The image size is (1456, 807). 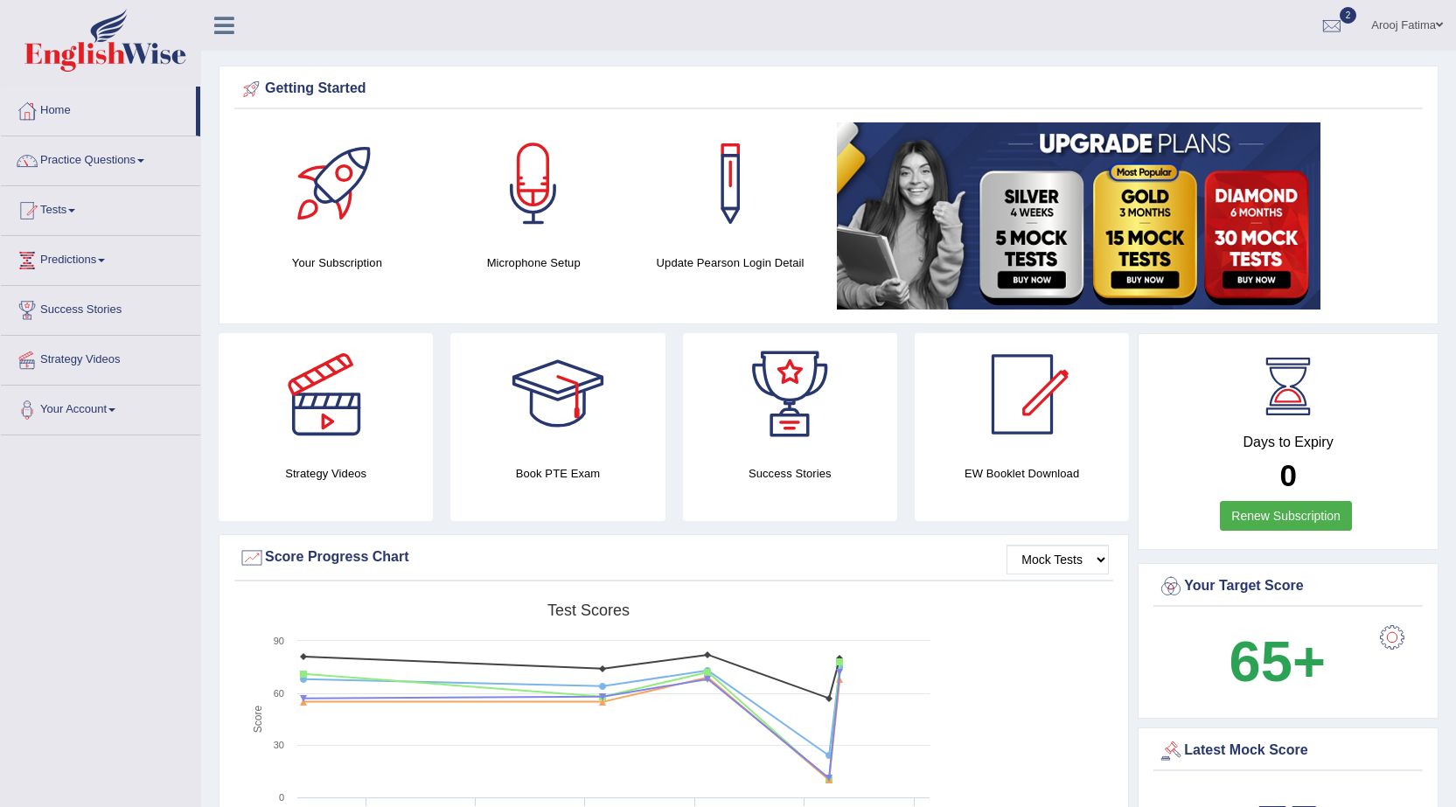 I want to click on a: Your Account, so click(x=101, y=408).